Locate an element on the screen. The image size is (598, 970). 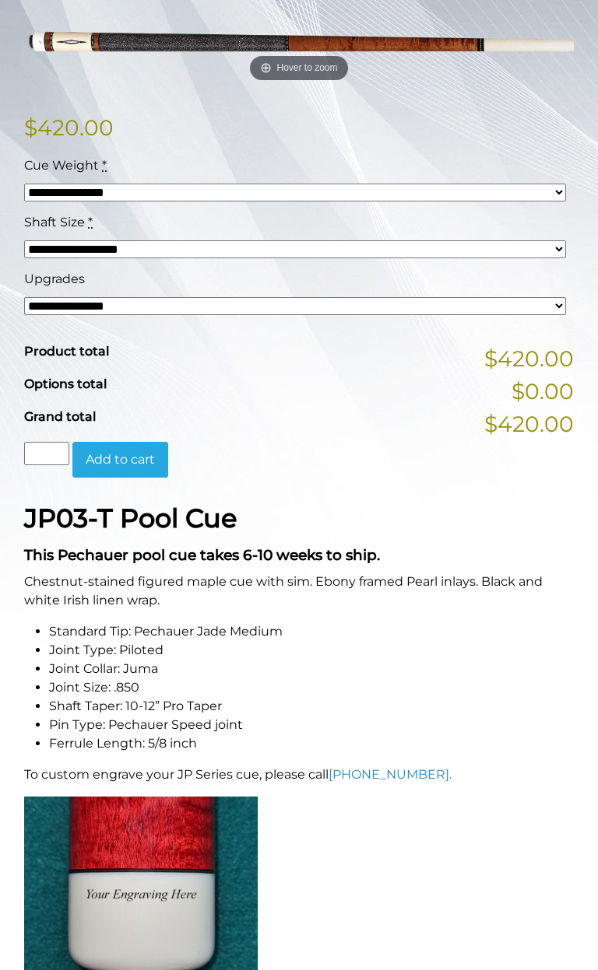
span: Options total is located at coordinates (65, 384).